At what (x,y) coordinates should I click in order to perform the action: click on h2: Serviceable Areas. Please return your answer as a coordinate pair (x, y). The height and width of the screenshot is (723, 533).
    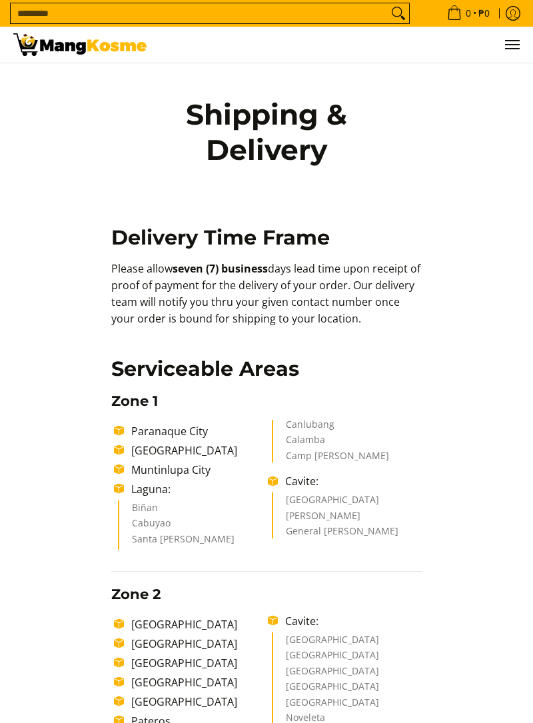
    Looking at the image, I should click on (267, 369).